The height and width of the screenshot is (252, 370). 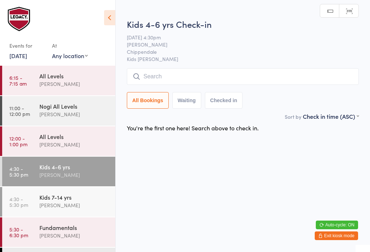 I want to click on button: Checked in, so click(x=224, y=101).